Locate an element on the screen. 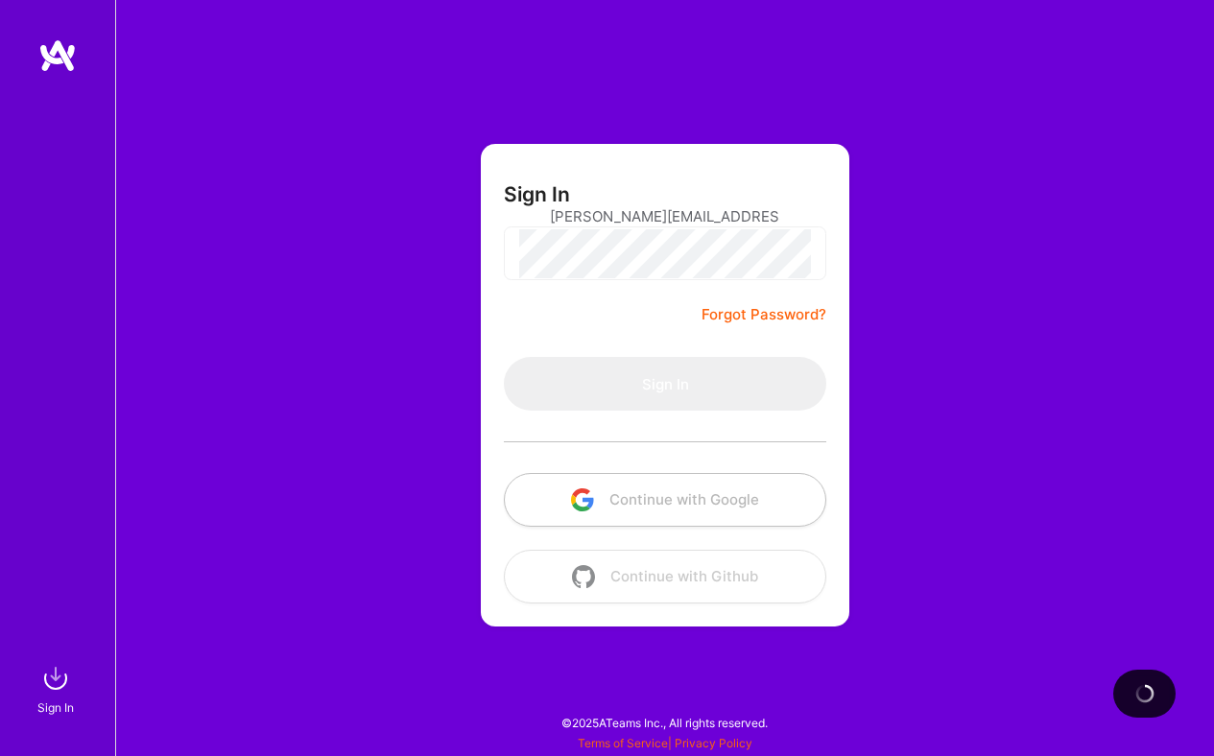  button: Continue with Google is located at coordinates (665, 500).